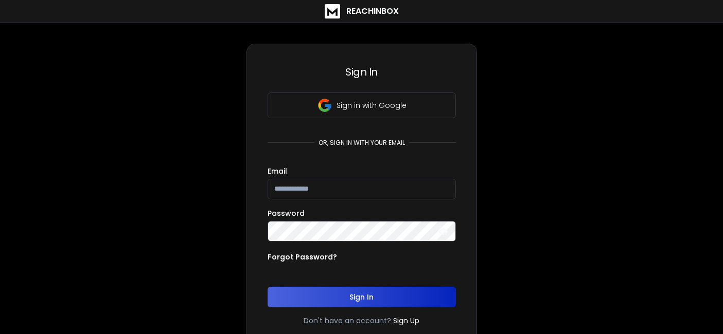  Describe the element at coordinates (406, 321) in the screenshot. I see `a: Sign Up` at that location.